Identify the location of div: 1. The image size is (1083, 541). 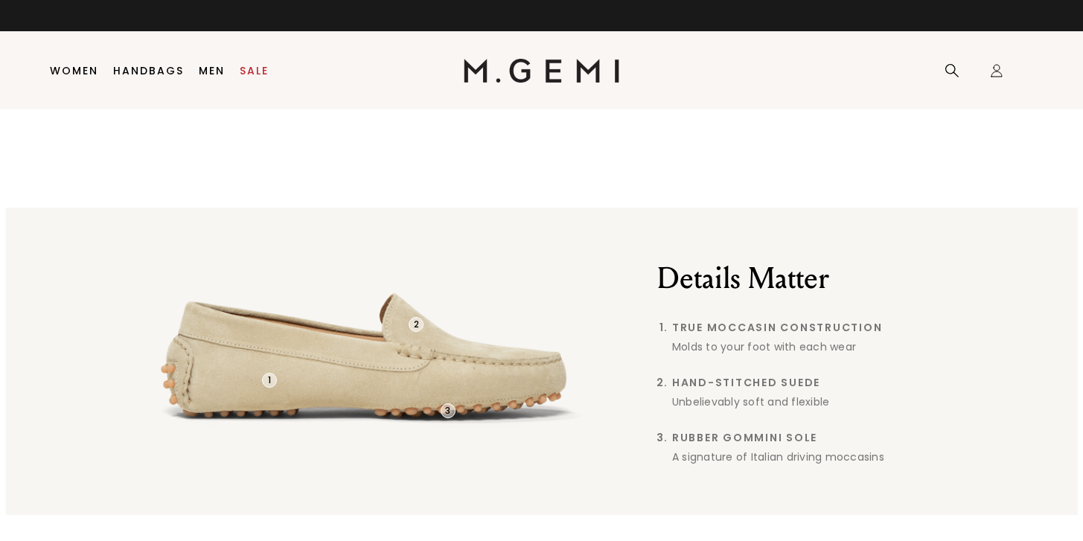
(269, 380).